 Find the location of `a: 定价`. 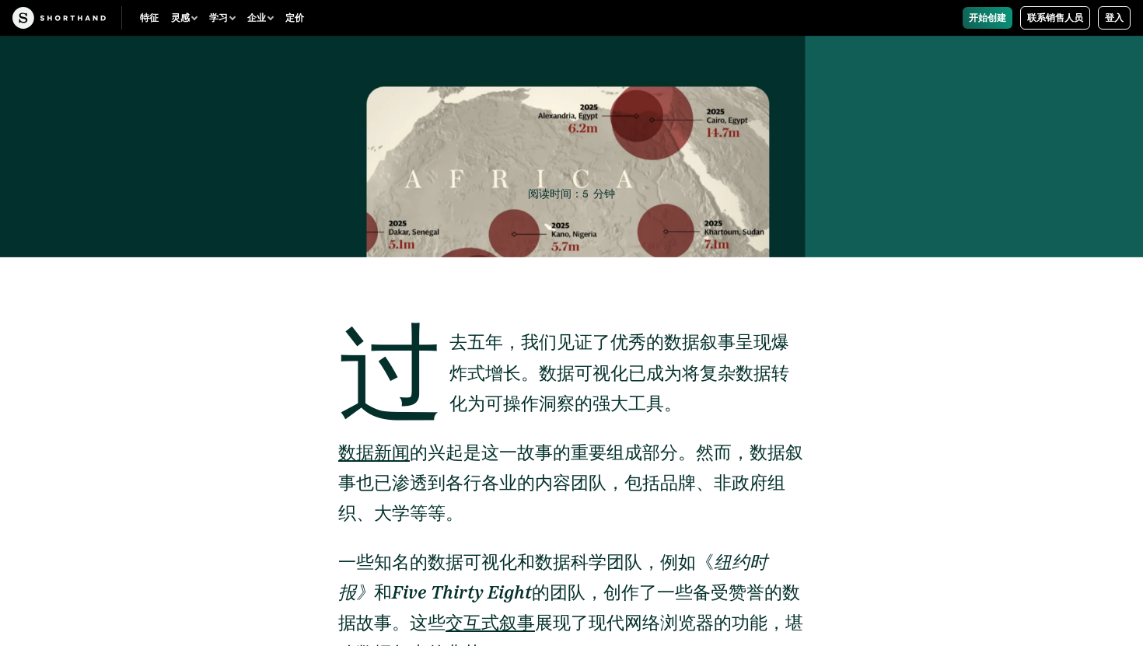

a: 定价 is located at coordinates (295, 18).